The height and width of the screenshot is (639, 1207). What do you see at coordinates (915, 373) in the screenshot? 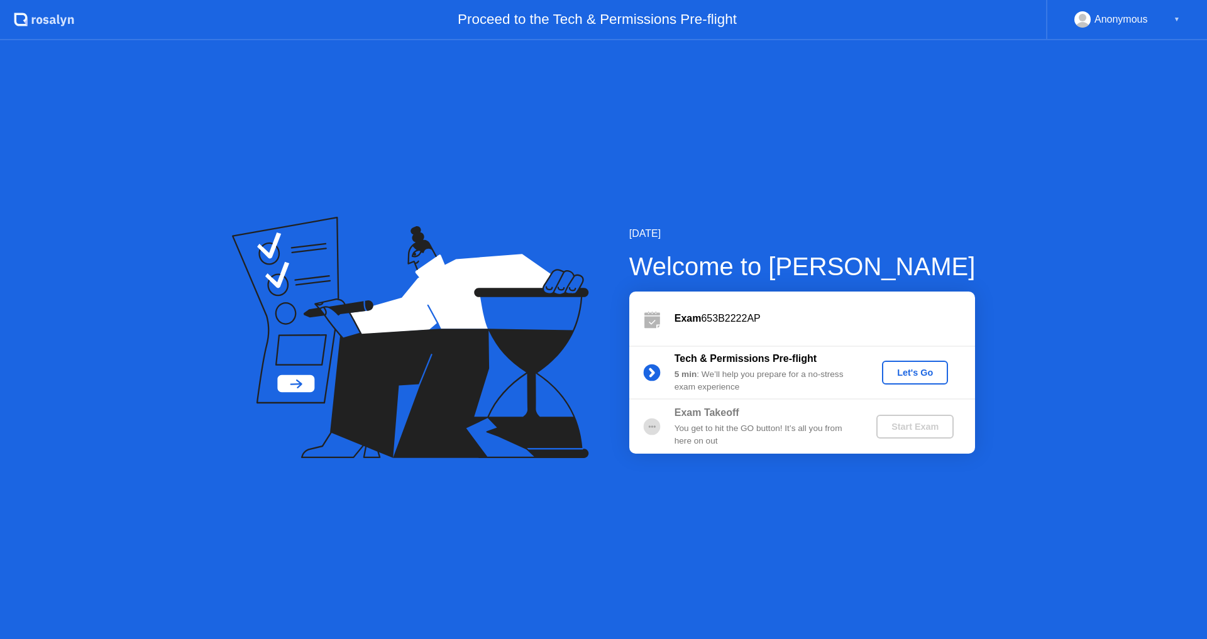
I see `div: Let's Go` at bounding box center [915, 373].